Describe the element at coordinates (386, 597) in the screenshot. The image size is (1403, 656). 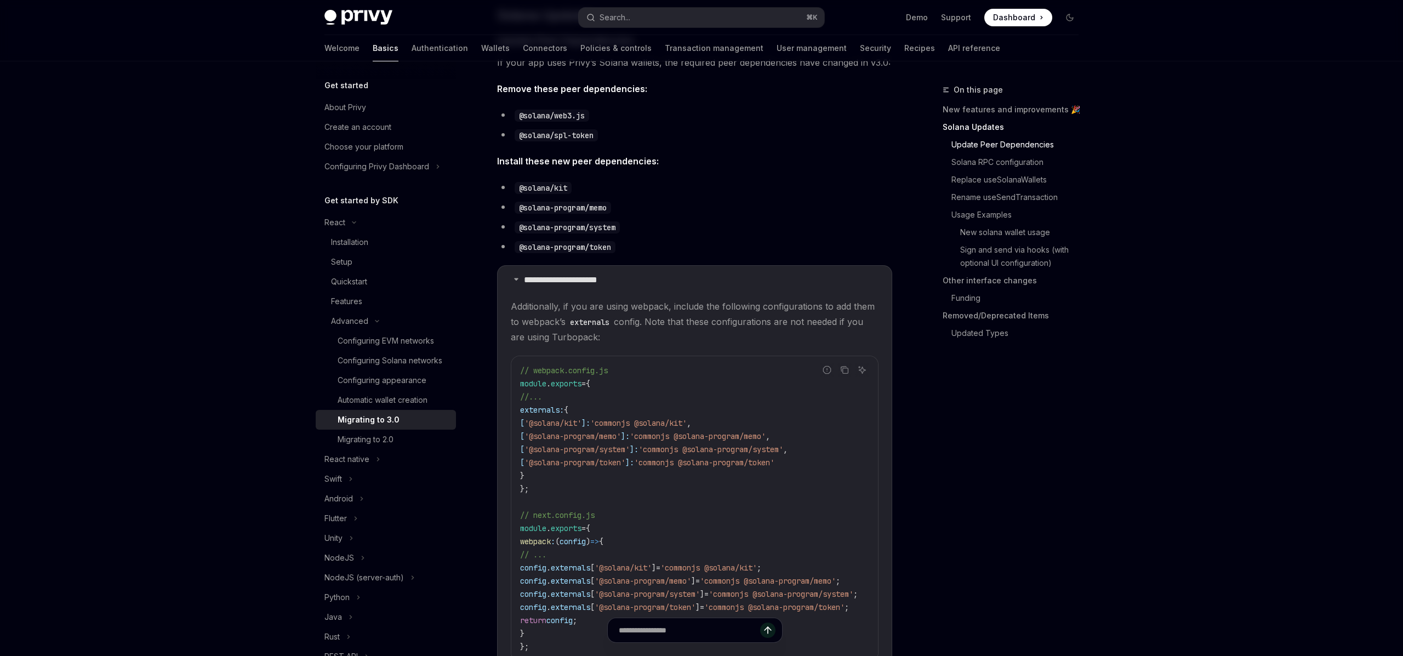
I see `button: Toggle Python section` at that location.